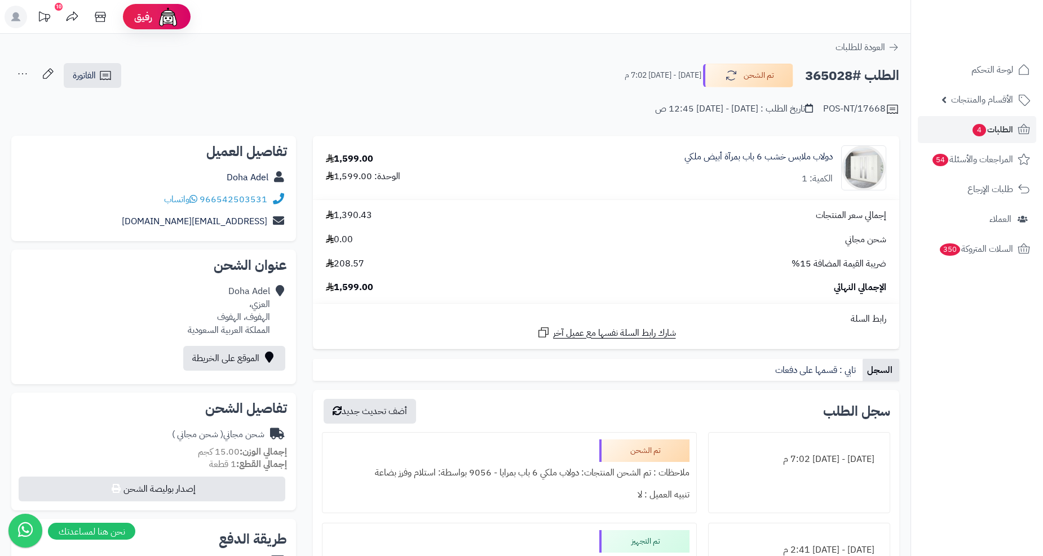 The image size is (1043, 556). I want to click on span: الإجمالي النهائي, so click(859, 287).